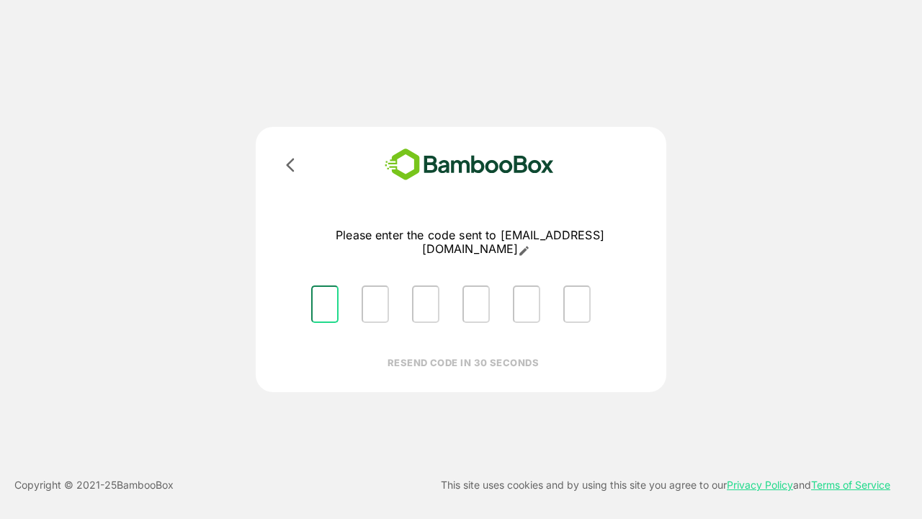  I want to click on p: Copyright © 2021- 25 BambooBox, so click(94, 485).